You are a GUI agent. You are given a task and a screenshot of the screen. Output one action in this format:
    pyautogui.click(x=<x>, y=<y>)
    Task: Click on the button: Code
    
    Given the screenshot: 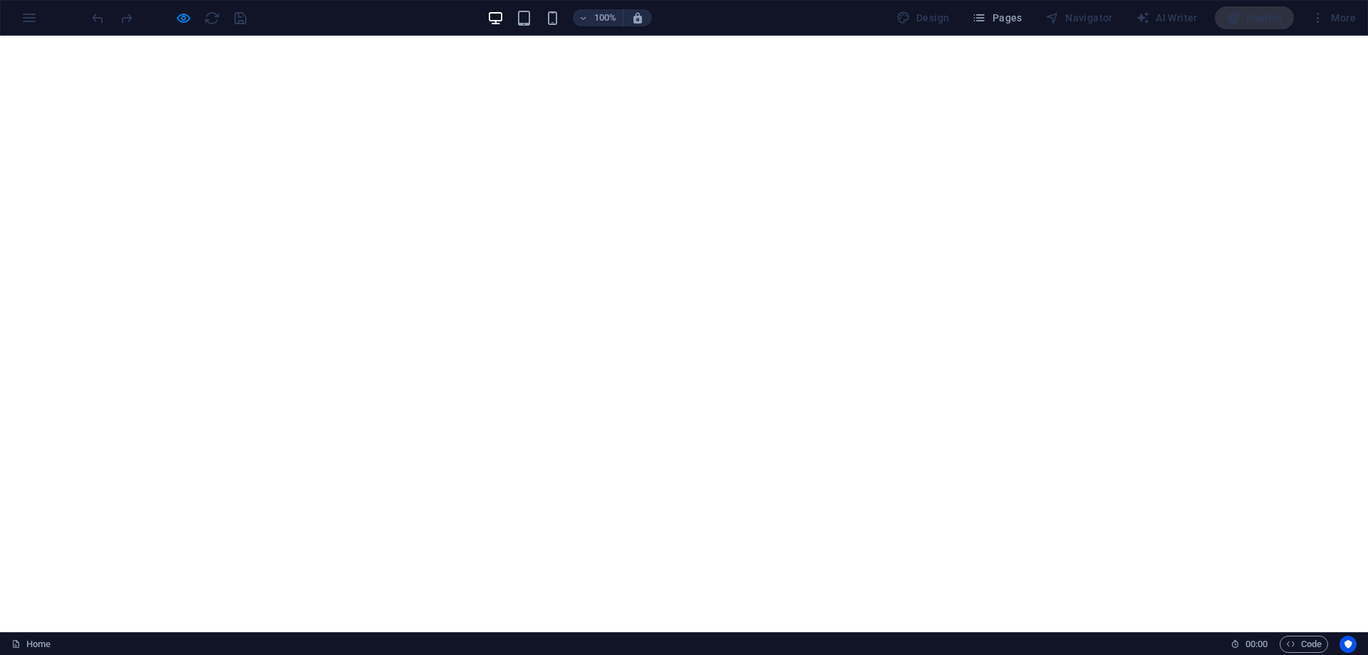 What is the action you would take?
    pyautogui.click(x=1304, y=644)
    